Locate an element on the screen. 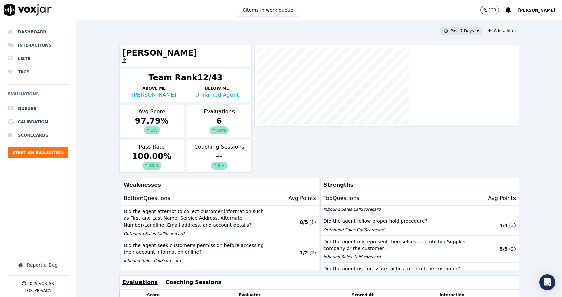  a: Scorecards is located at coordinates (38, 135).